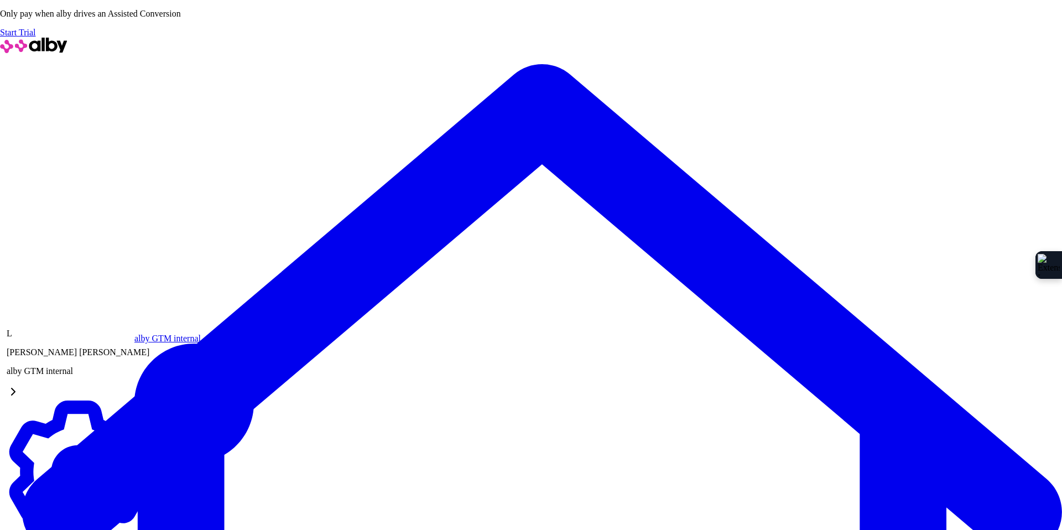 This screenshot has width=1062, height=530. What do you see at coordinates (168, 338) in the screenshot?
I see `span: alby GTM internal` at bounding box center [168, 338].